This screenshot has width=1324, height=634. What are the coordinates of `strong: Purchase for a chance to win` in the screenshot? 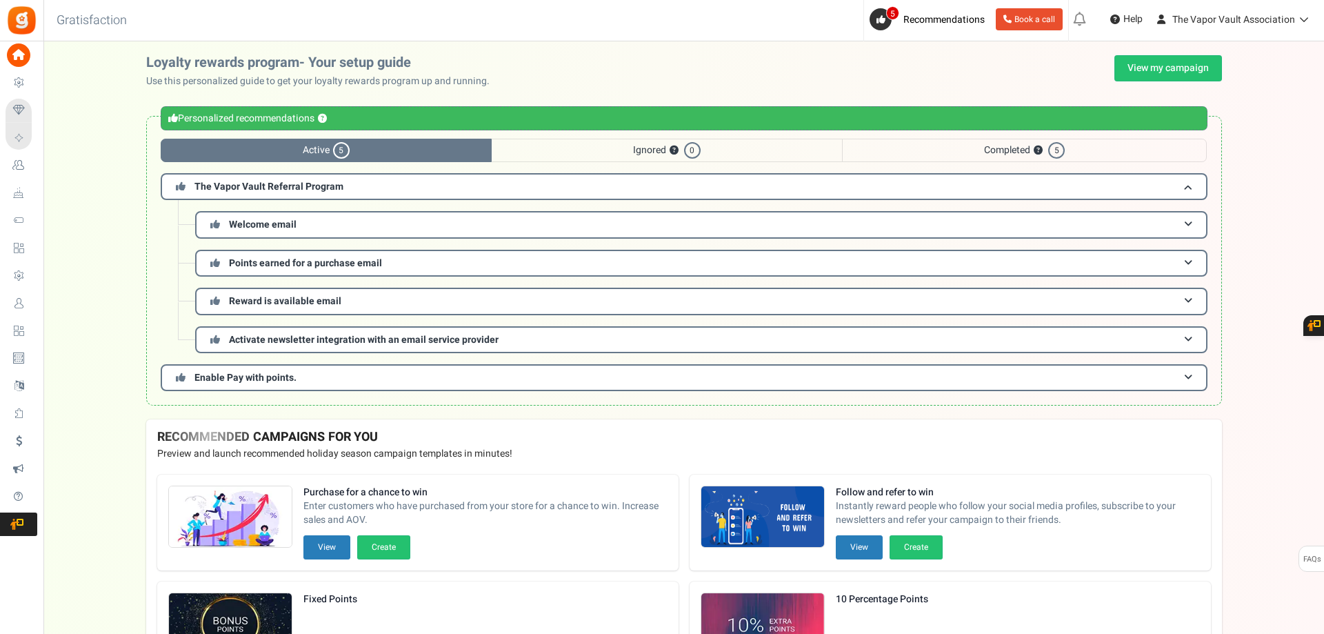 It's located at (486, 493).